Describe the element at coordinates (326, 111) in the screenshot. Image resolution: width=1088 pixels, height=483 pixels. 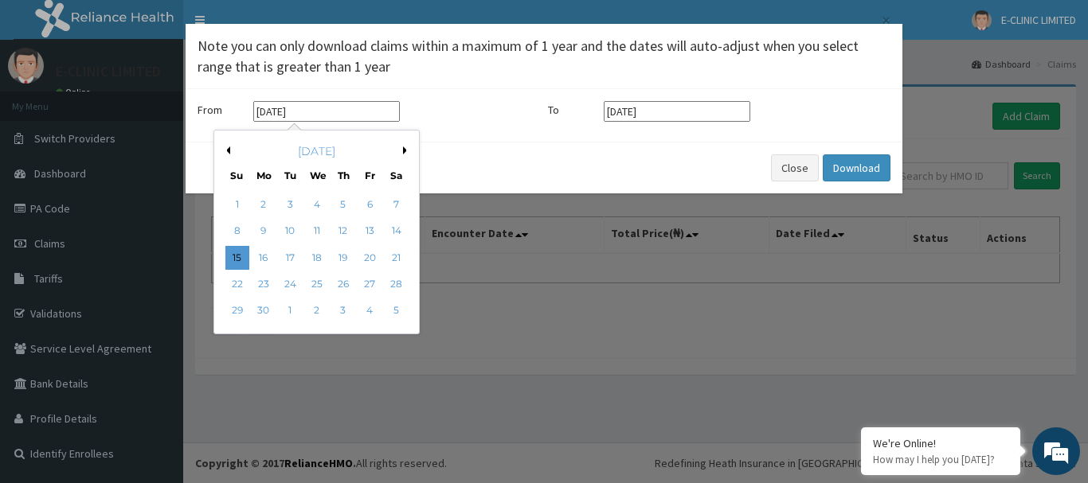
I see `input: Select start date` at that location.